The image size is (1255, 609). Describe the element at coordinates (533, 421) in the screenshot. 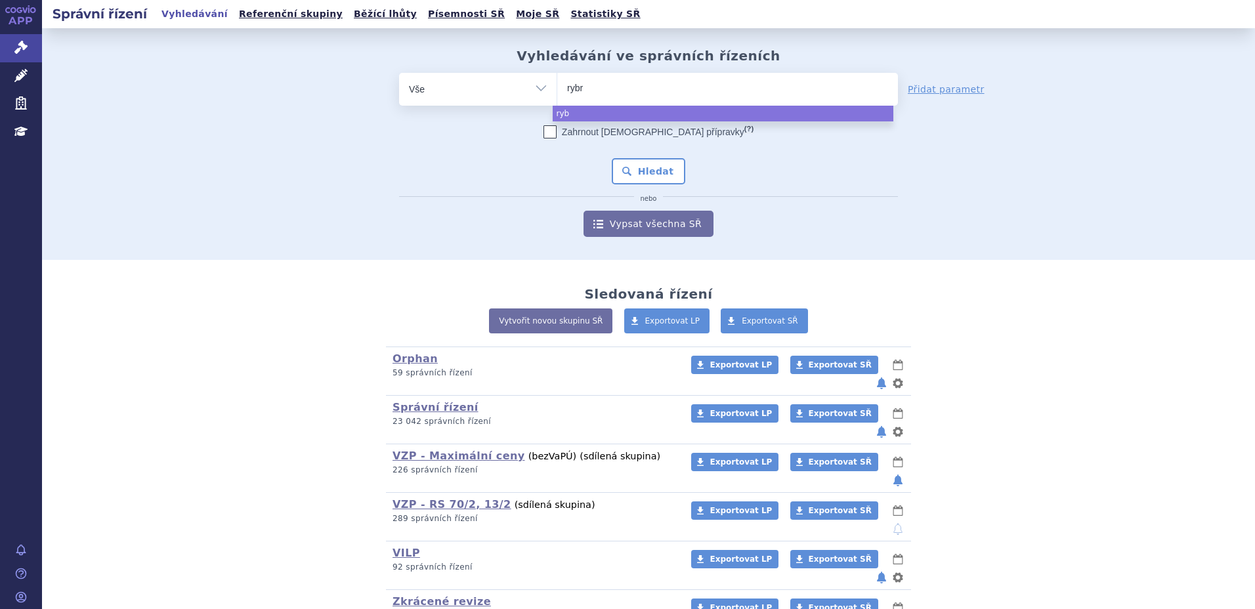

I see `p: 23 042 správních řízení` at that location.